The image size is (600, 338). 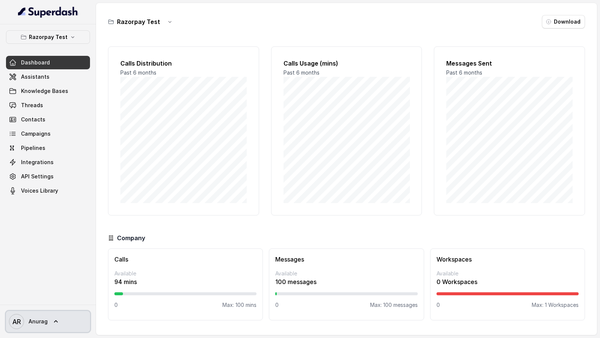 I want to click on span: API Settings, so click(x=37, y=177).